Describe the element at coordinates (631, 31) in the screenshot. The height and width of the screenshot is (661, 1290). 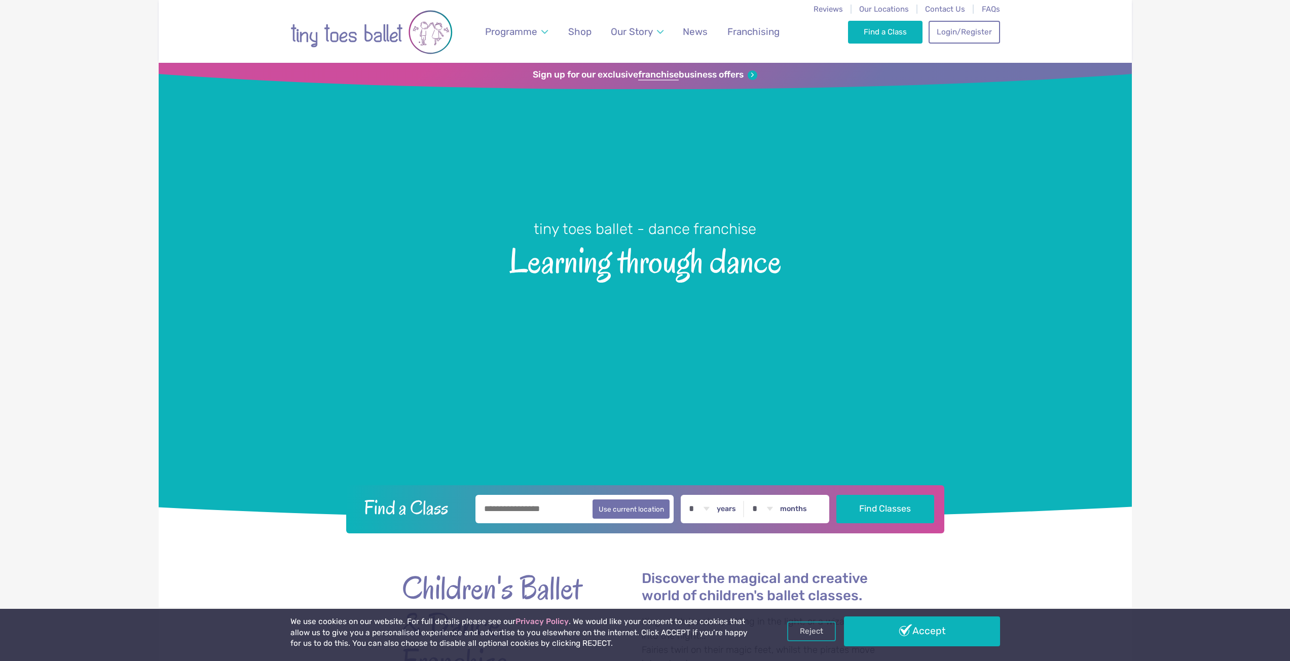
I see `span: Our Story` at that location.